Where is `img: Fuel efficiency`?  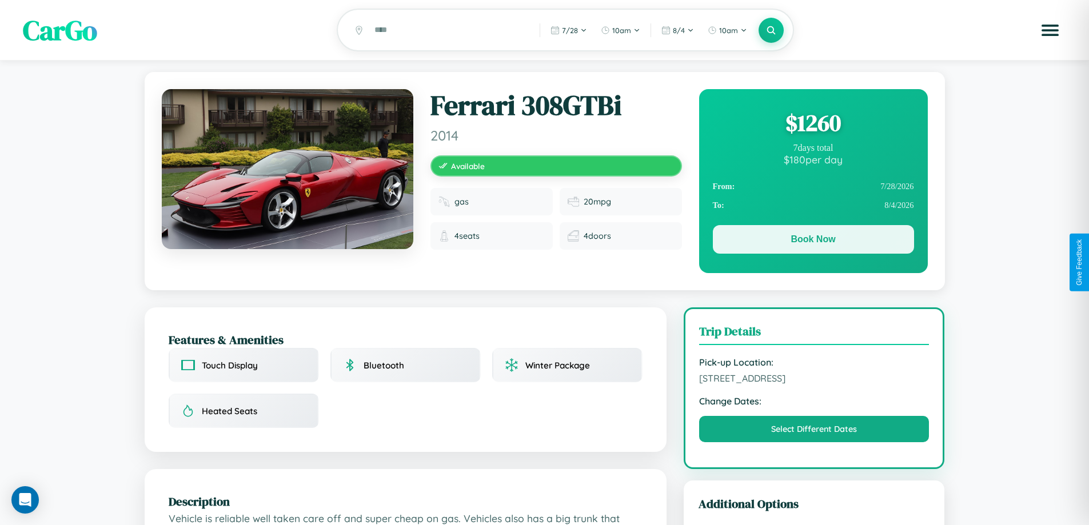
img: Fuel efficiency is located at coordinates (573, 202).